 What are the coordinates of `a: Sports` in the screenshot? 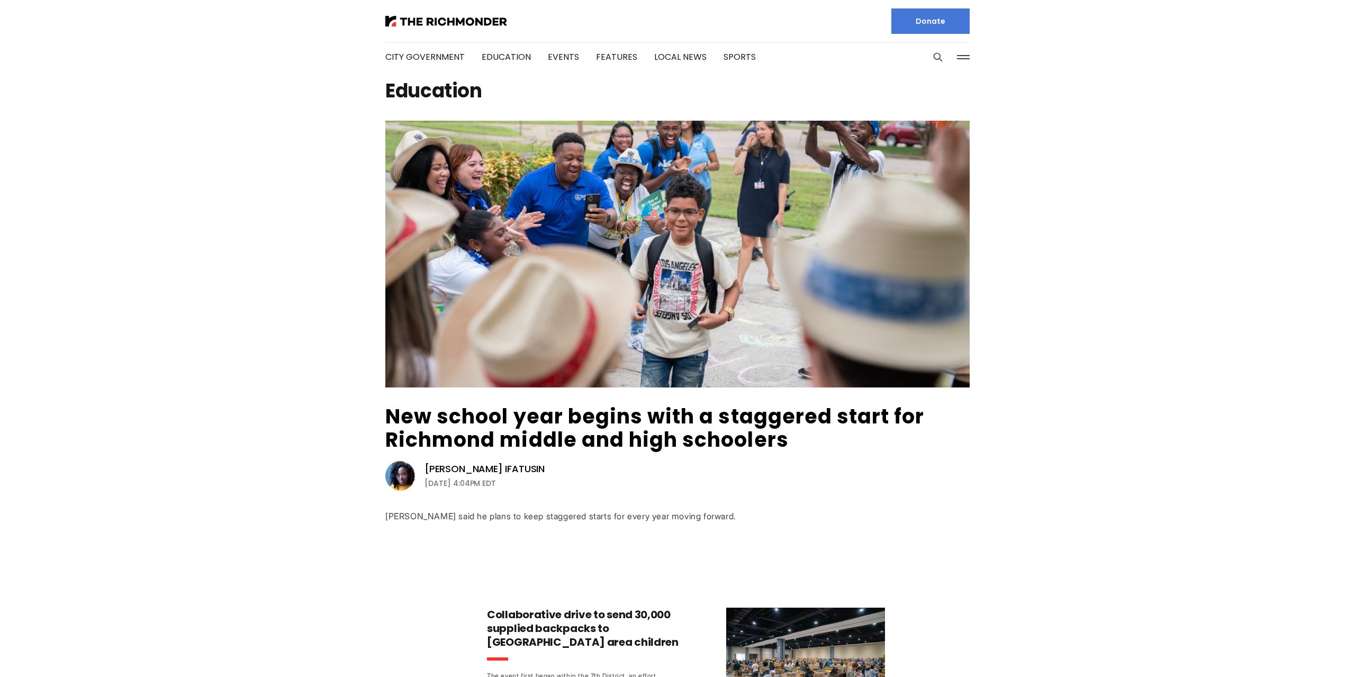 It's located at (739, 57).